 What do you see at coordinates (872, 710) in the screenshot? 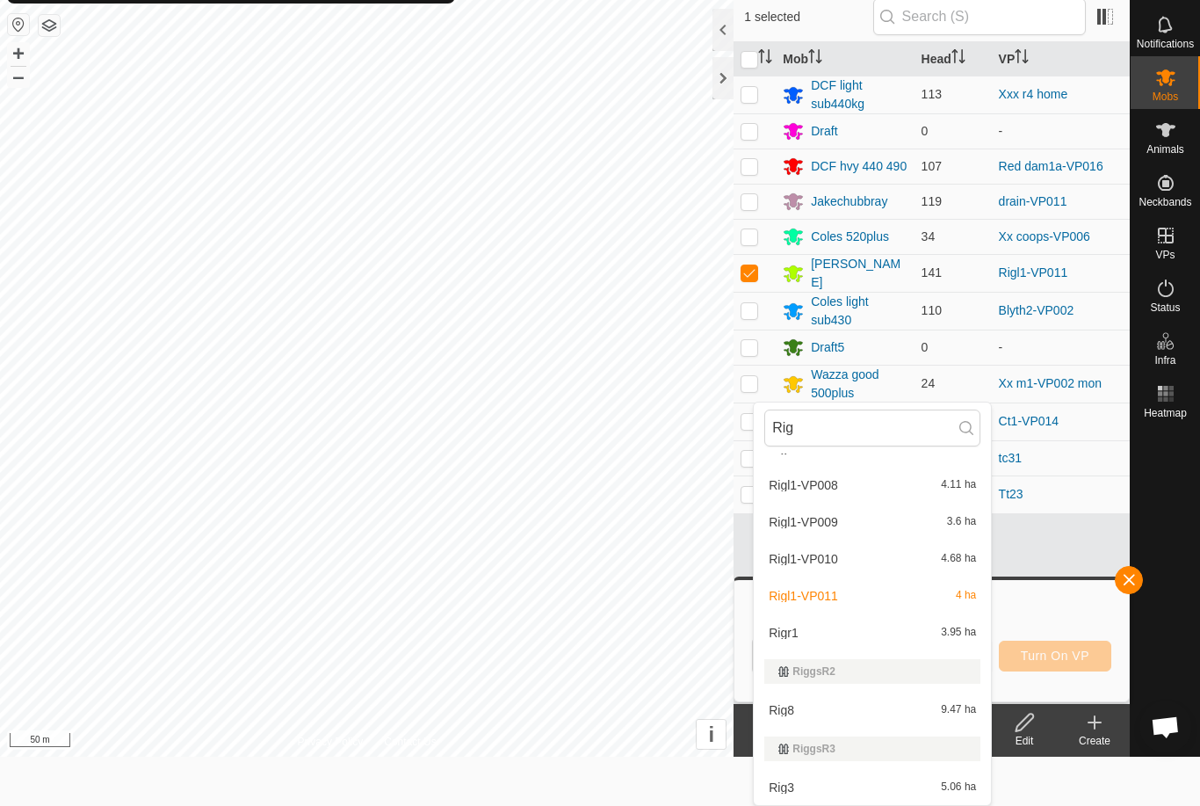
I see `li: Rig8` at bounding box center [872, 710].